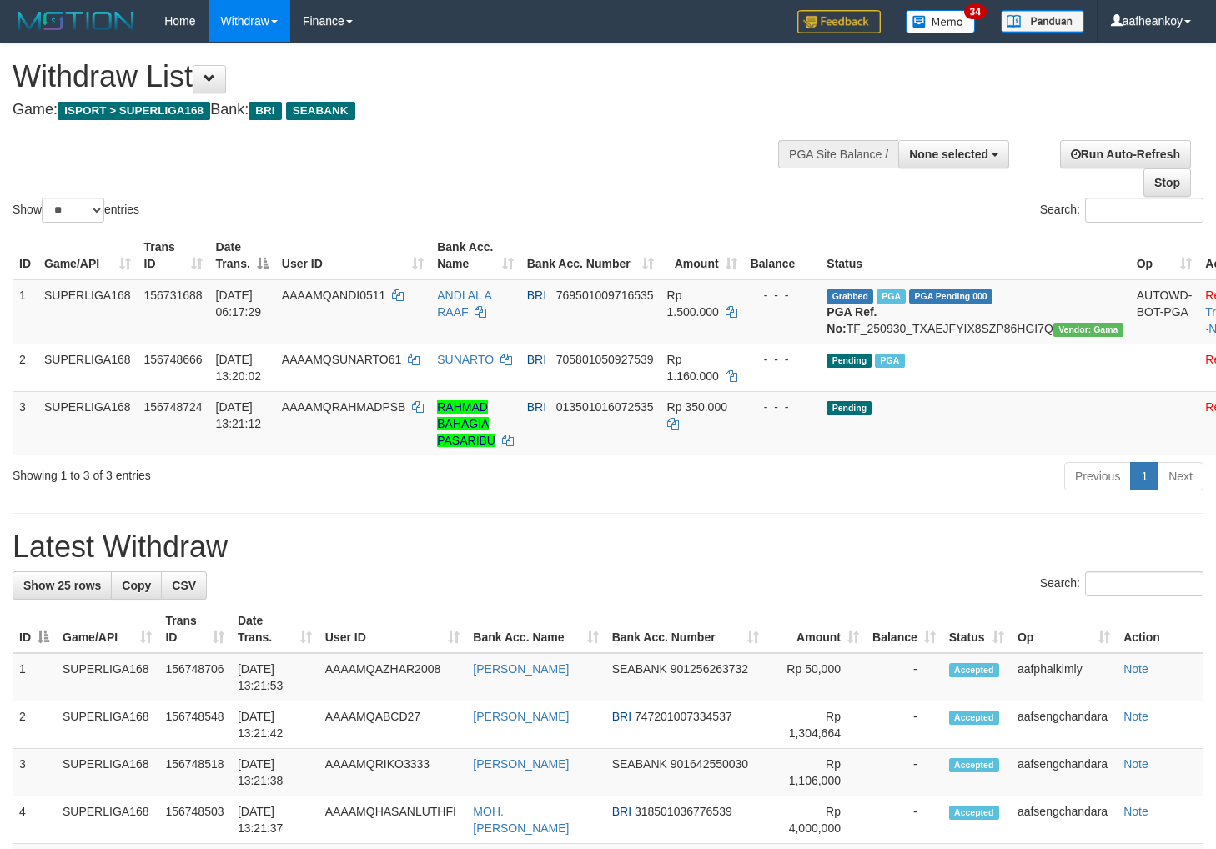  Describe the element at coordinates (697, 407) in the screenshot. I see `span: Rp 350.000` at that location.